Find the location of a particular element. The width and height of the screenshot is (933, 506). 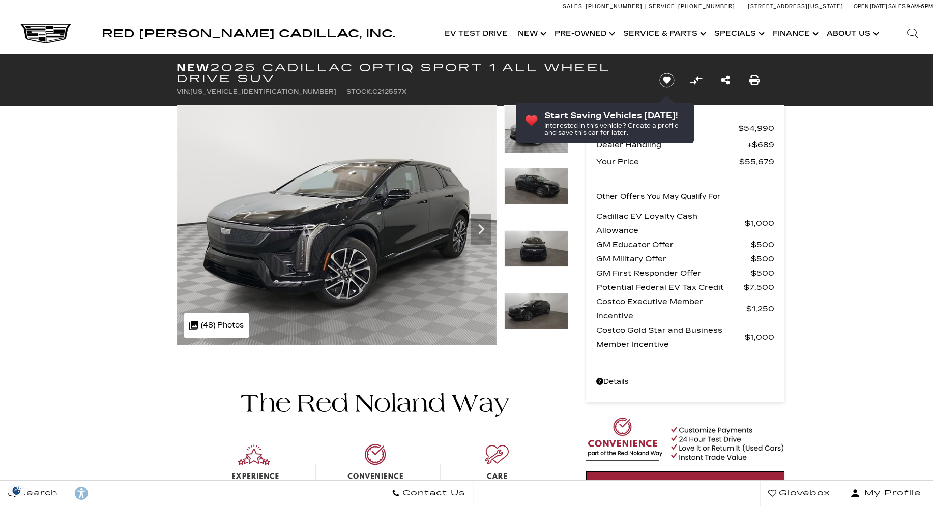

a: Glovebox is located at coordinates (799, 493).